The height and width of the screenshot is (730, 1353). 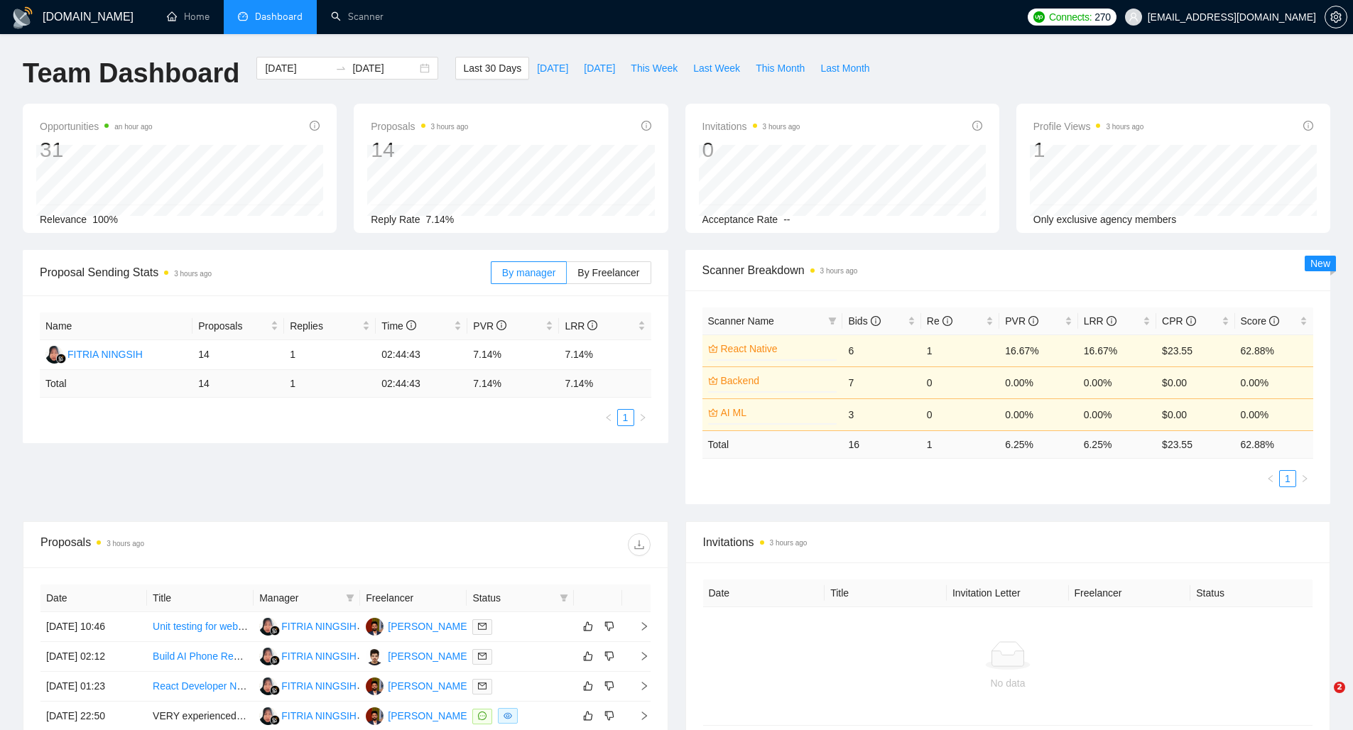 I want to click on th: Replies, so click(x=330, y=326).